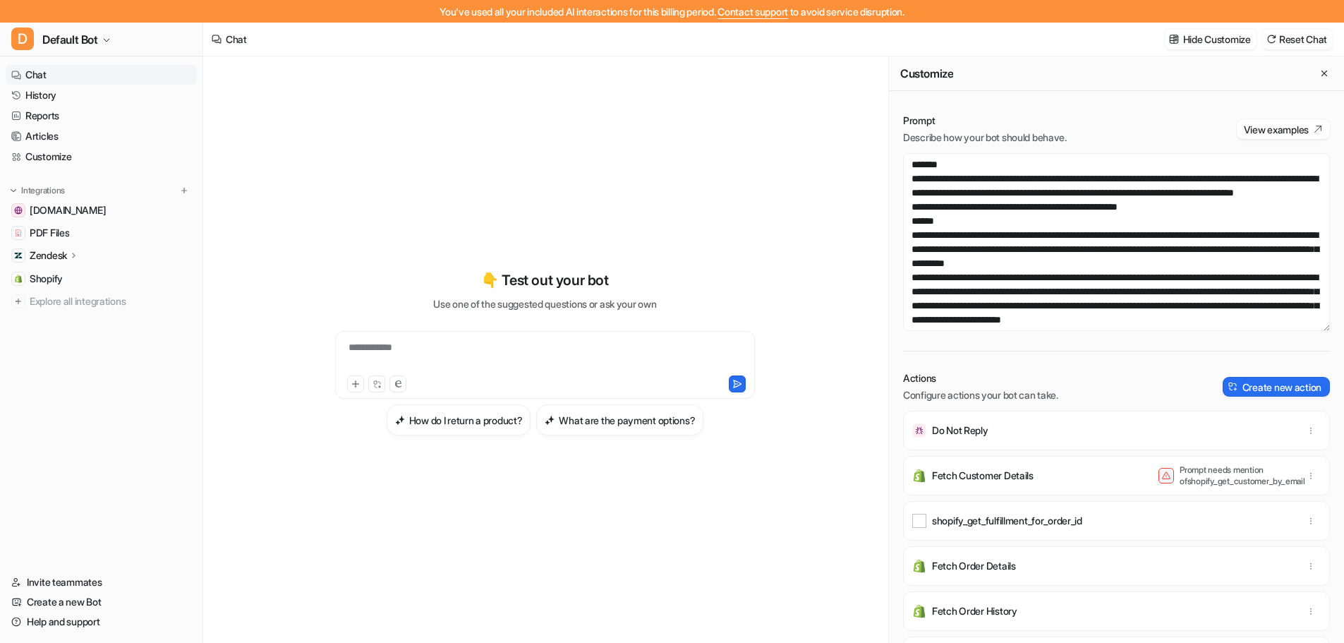 The height and width of the screenshot is (643, 1344). What do you see at coordinates (1210, 39) in the screenshot?
I see `button: Hide Customize` at bounding box center [1210, 39].